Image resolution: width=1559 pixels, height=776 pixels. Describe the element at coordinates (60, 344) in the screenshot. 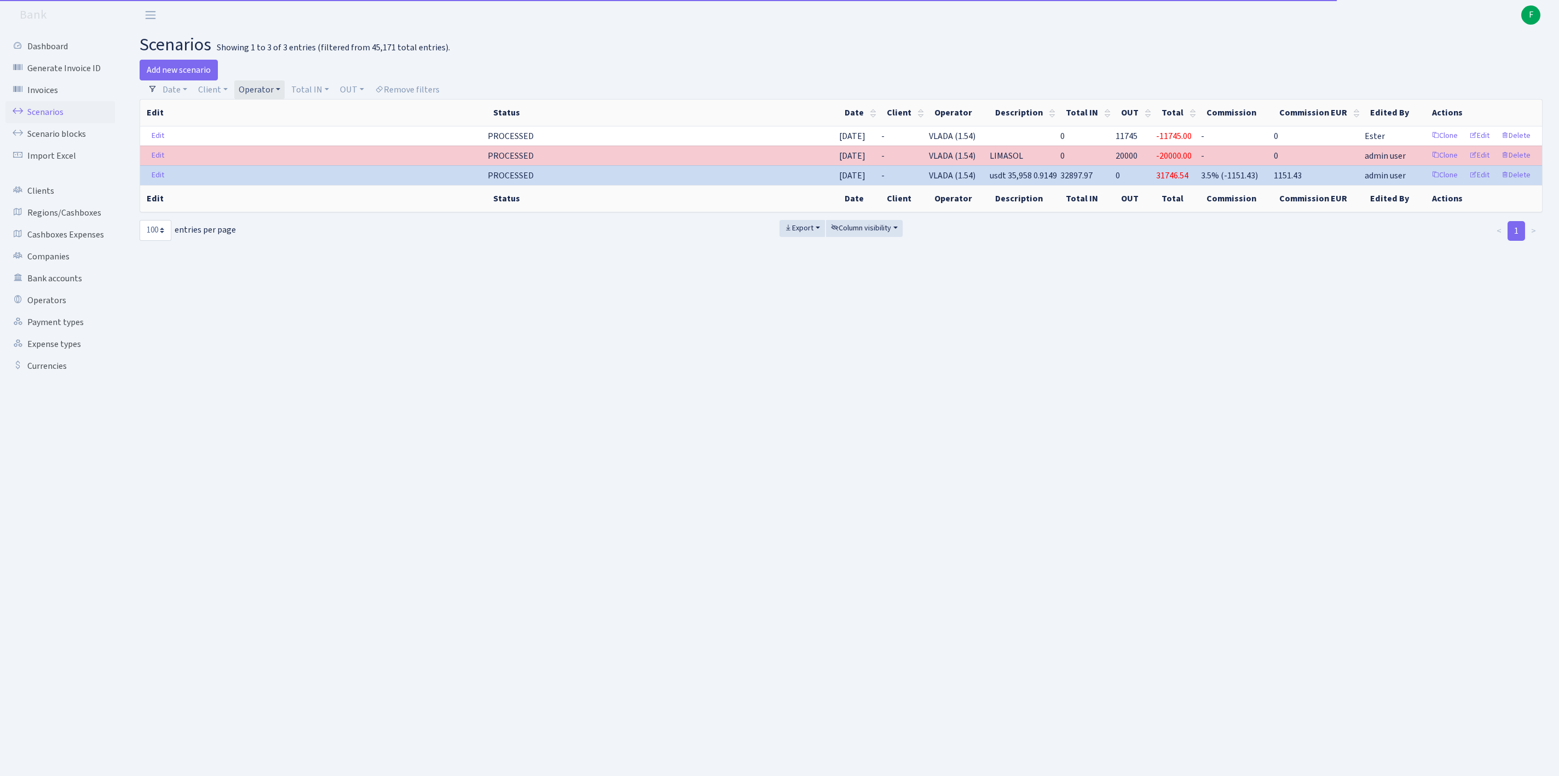

I see `a: Expense types` at that location.